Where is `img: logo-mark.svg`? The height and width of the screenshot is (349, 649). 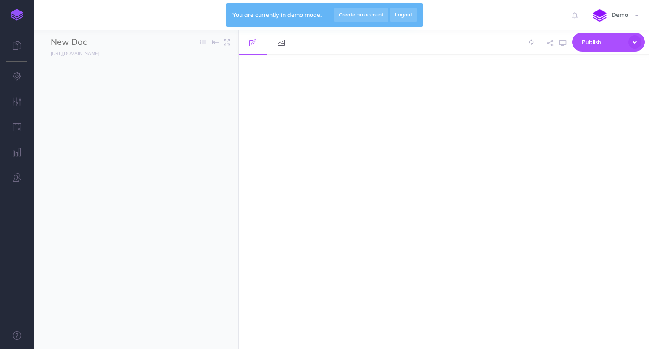
img: logo-mark.svg is located at coordinates (17, 15).